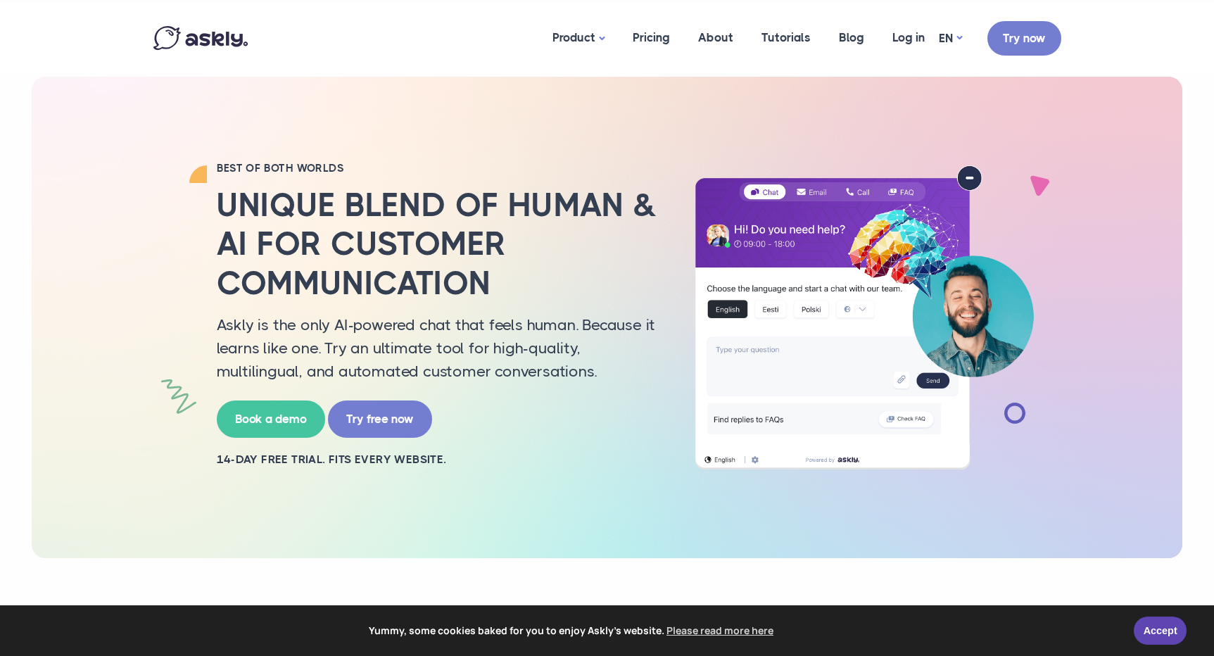  What do you see at coordinates (572, 631) in the screenshot?
I see `span: Yummy, some cookies baked for you to enjoy Askly's website.` at bounding box center [572, 631].